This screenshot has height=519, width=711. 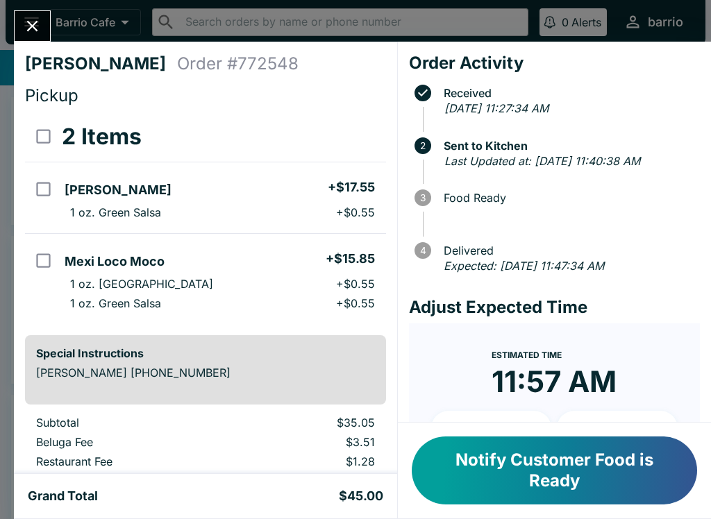 I want to click on span: Estimated Time, so click(x=526, y=355).